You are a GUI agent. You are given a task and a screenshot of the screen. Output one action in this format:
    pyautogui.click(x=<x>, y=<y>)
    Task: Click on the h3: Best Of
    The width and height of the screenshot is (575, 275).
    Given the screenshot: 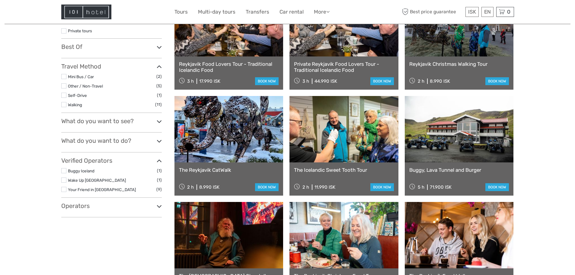 What is the action you would take?
    pyautogui.click(x=111, y=47)
    